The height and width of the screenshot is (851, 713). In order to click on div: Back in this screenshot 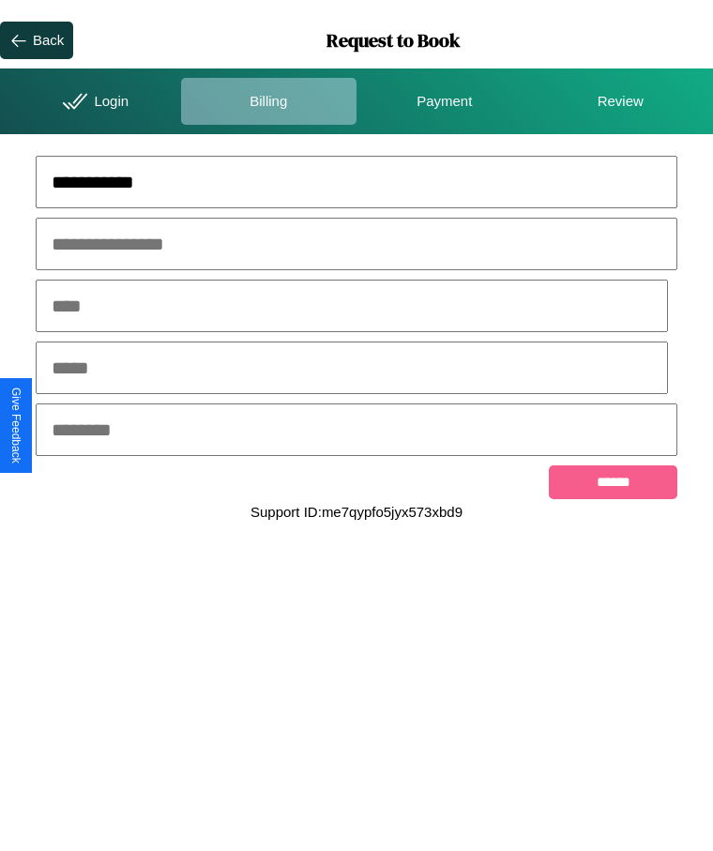, I will do `click(48, 39)`.